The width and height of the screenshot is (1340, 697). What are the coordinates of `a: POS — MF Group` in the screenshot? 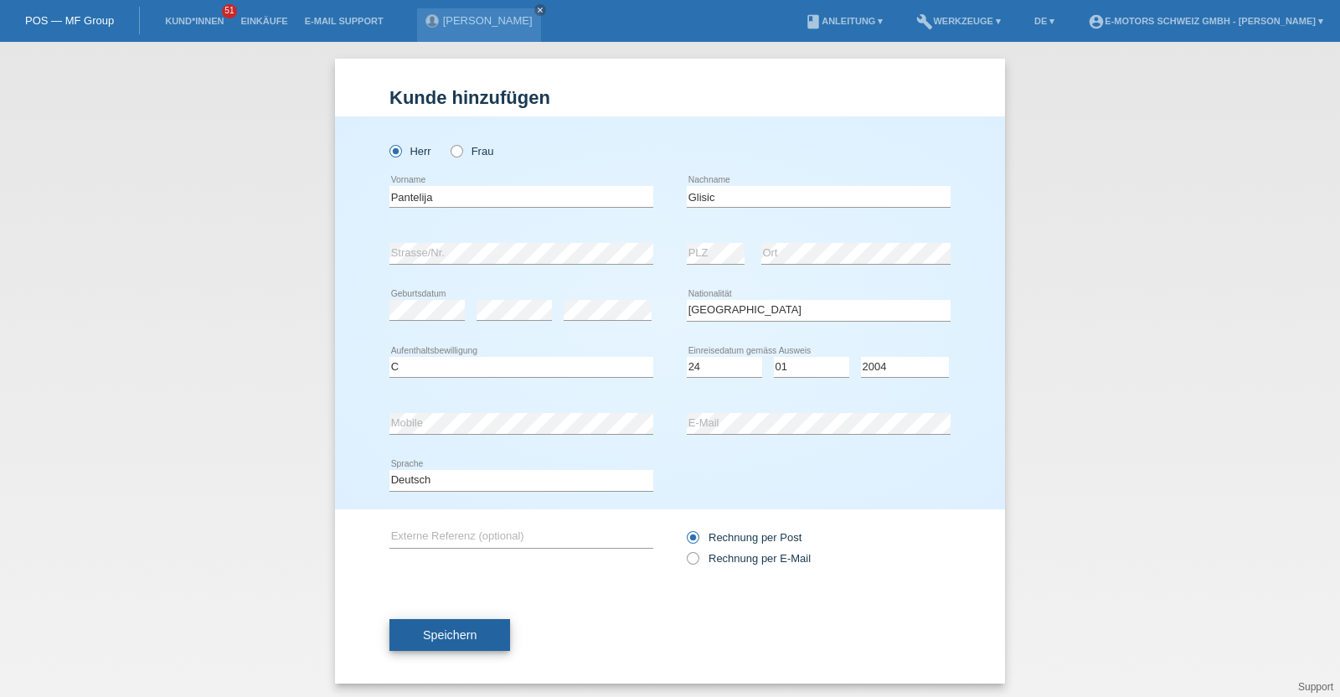 It's located at (70, 20).